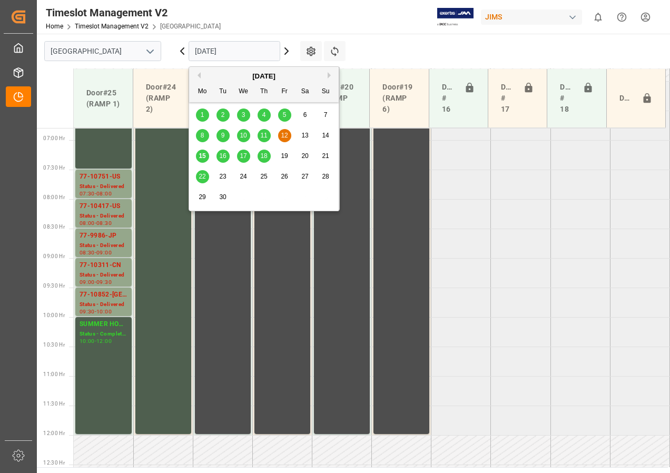 The image size is (670, 473). Describe the element at coordinates (325, 115) in the screenshot. I see `div: Choose Sunday, September 7th, 2025` at that location.